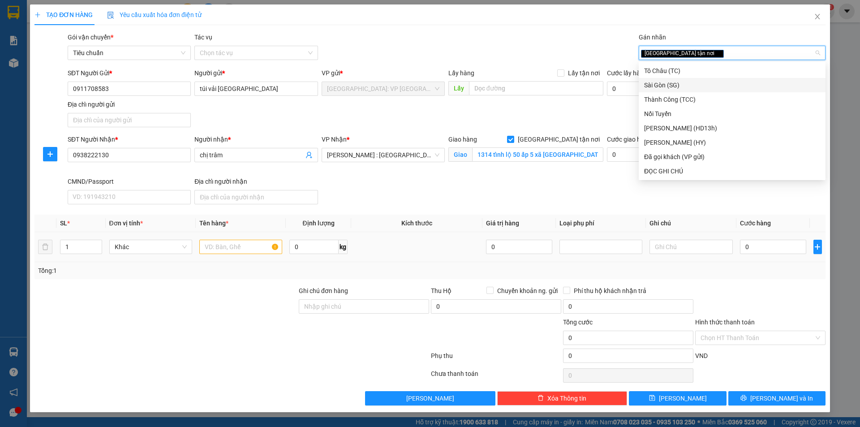  I want to click on button: Close, so click(817, 17).